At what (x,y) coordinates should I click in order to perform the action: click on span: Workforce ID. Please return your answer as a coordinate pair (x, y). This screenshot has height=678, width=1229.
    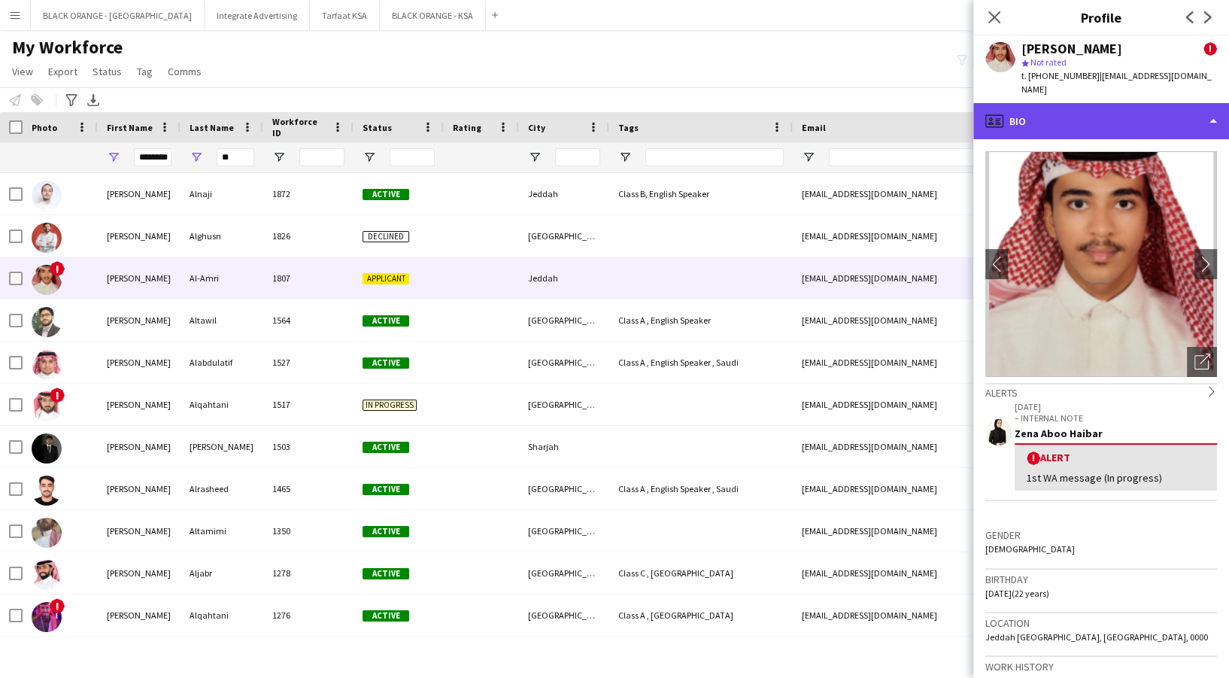
    Looking at the image, I should click on (299, 127).